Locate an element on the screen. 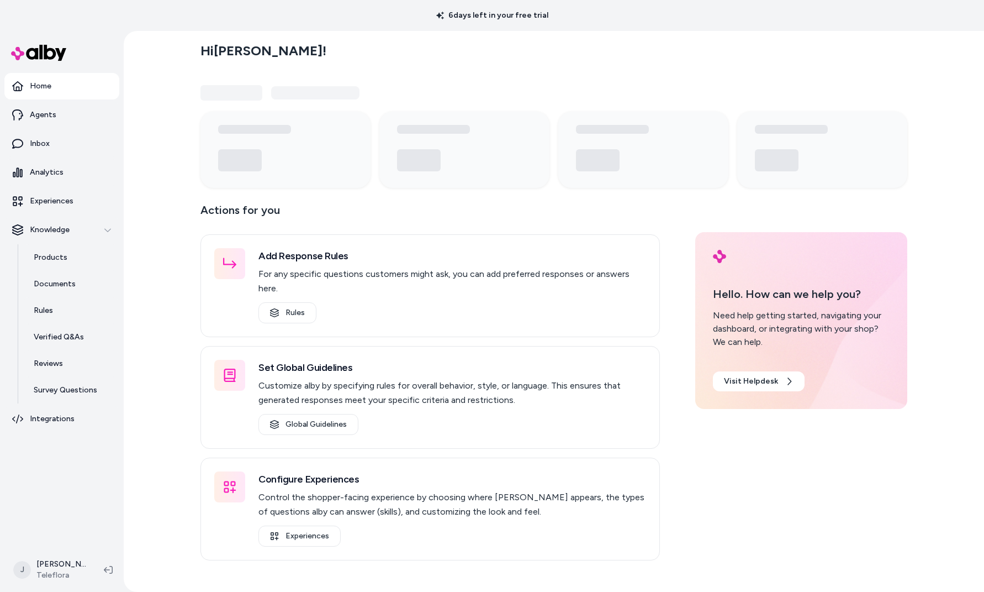 The width and height of the screenshot is (984, 592). button: Knowledge is located at coordinates (62, 230).